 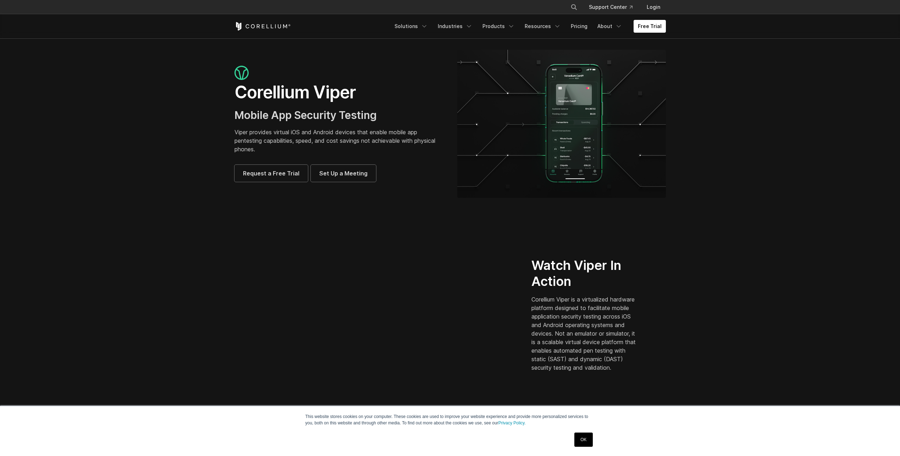 I want to click on h1: Corellium Viper, so click(x=339, y=92).